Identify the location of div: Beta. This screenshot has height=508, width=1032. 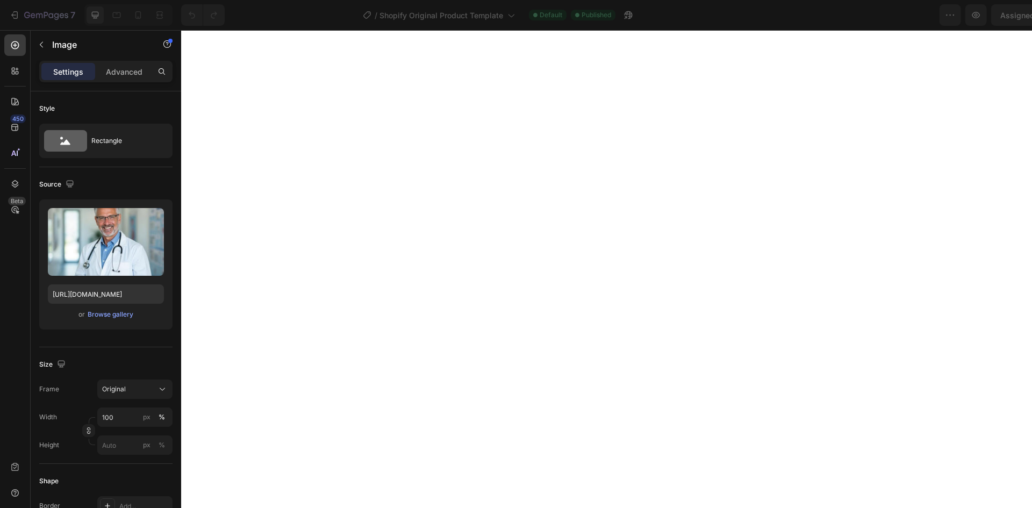
(17, 201).